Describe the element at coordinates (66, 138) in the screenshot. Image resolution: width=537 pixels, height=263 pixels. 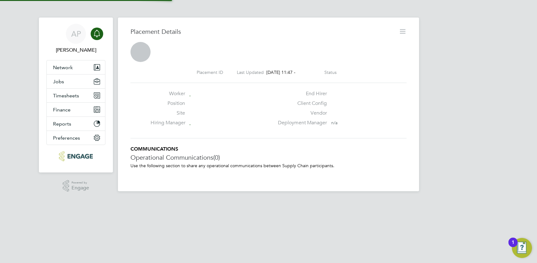
I see `span: Preferences` at that location.